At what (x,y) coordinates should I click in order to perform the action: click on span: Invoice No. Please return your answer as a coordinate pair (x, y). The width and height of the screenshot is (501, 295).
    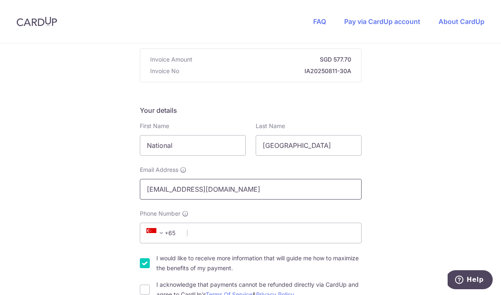
    Looking at the image, I should click on (165, 71).